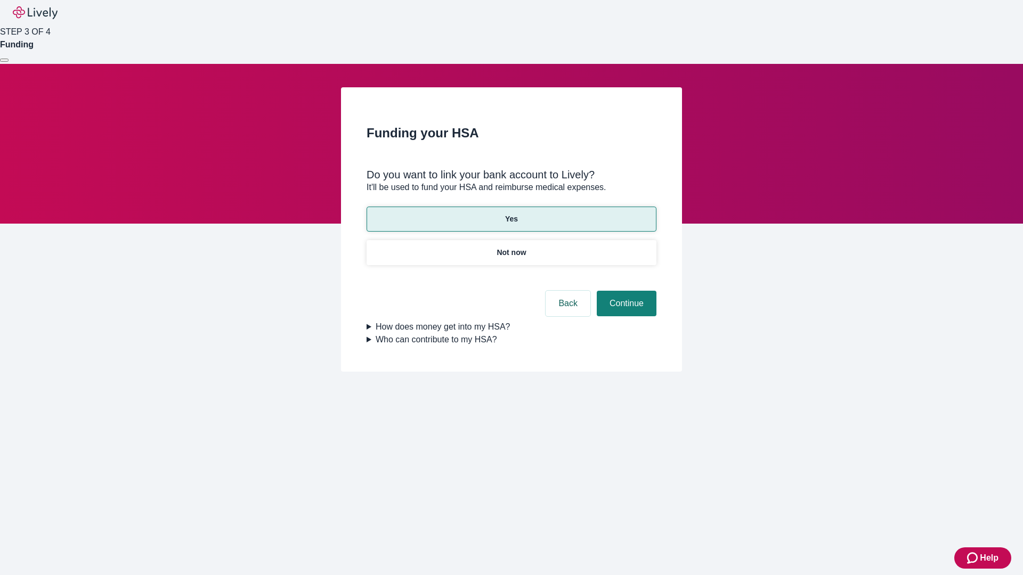 This screenshot has width=1023, height=575. Describe the element at coordinates (511, 219) in the screenshot. I see `button: Yes` at that location.